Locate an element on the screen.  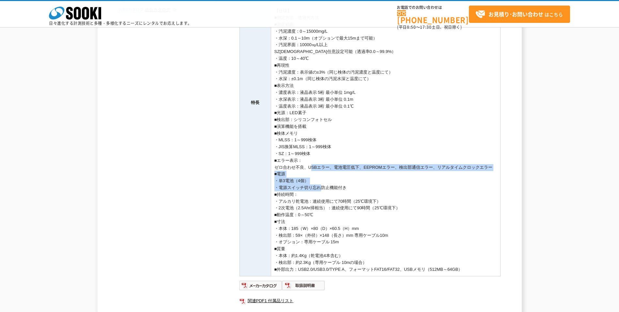
span: 17:30 is located at coordinates (426, 27).